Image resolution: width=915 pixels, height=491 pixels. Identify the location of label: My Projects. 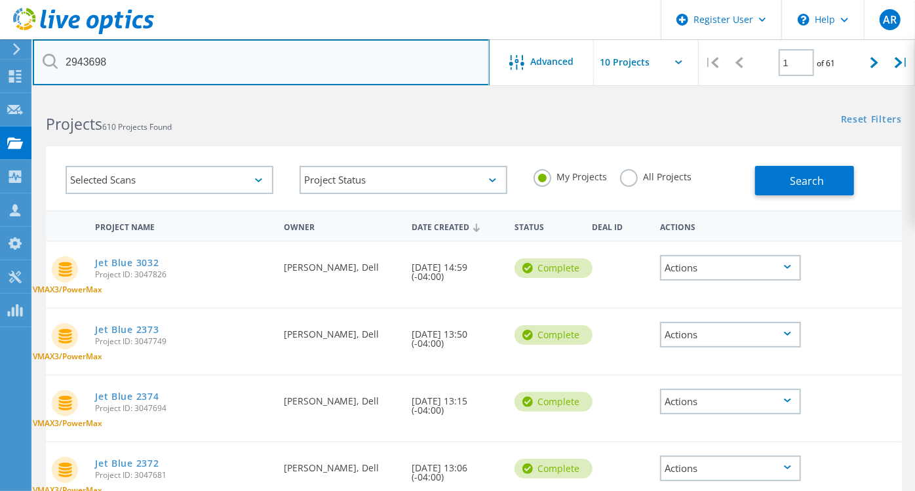
(570, 175).